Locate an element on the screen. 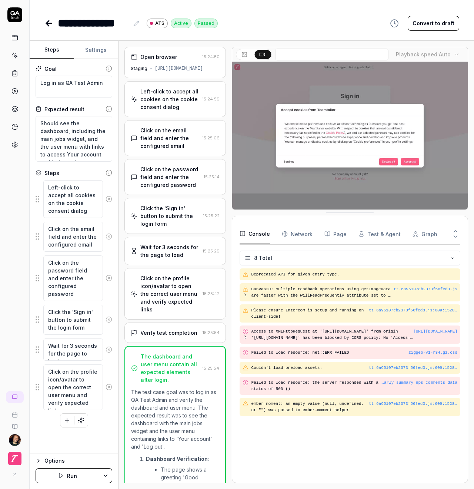 The image size is (474, 489). span: ATS is located at coordinates (160, 23).